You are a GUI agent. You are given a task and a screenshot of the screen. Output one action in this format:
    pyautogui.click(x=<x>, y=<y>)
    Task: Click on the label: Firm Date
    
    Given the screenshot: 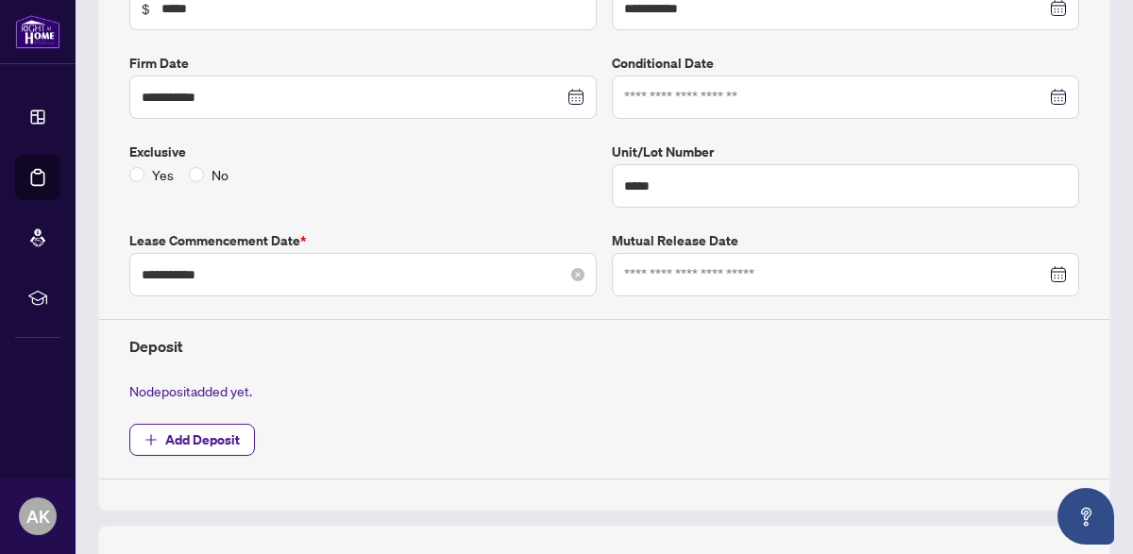 What is the action you would take?
    pyautogui.click(x=363, y=63)
    